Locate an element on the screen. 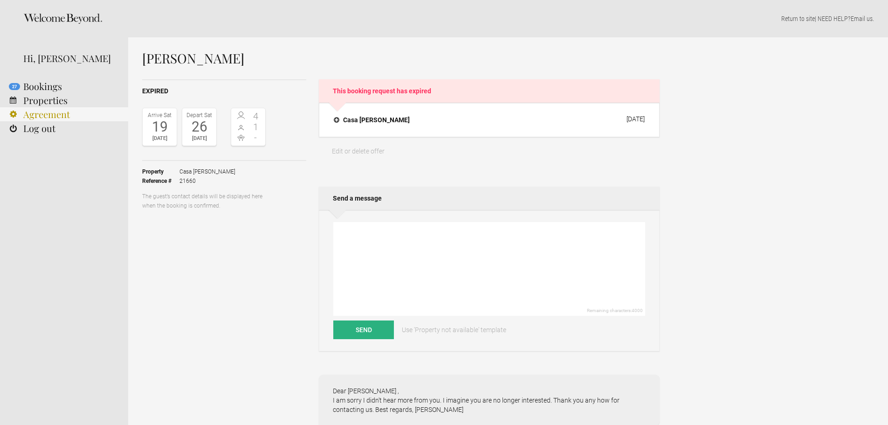 The width and height of the screenshot is (888, 425). span: 4 is located at coordinates (256, 116).